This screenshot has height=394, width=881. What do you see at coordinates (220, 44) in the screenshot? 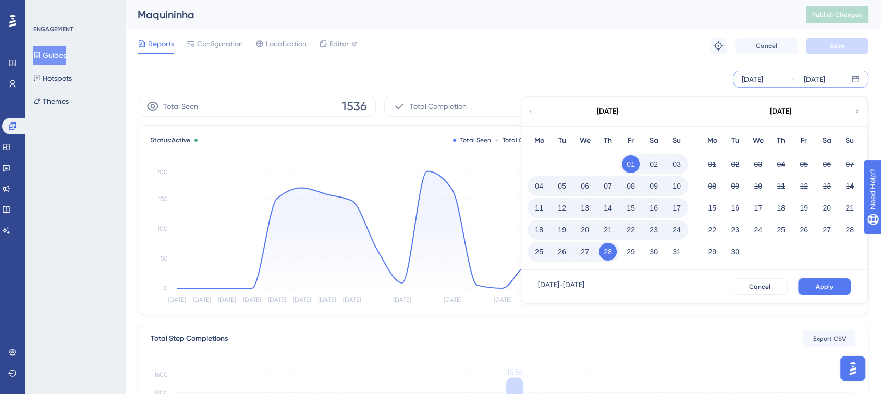
I see `span: Configuration` at bounding box center [220, 44].